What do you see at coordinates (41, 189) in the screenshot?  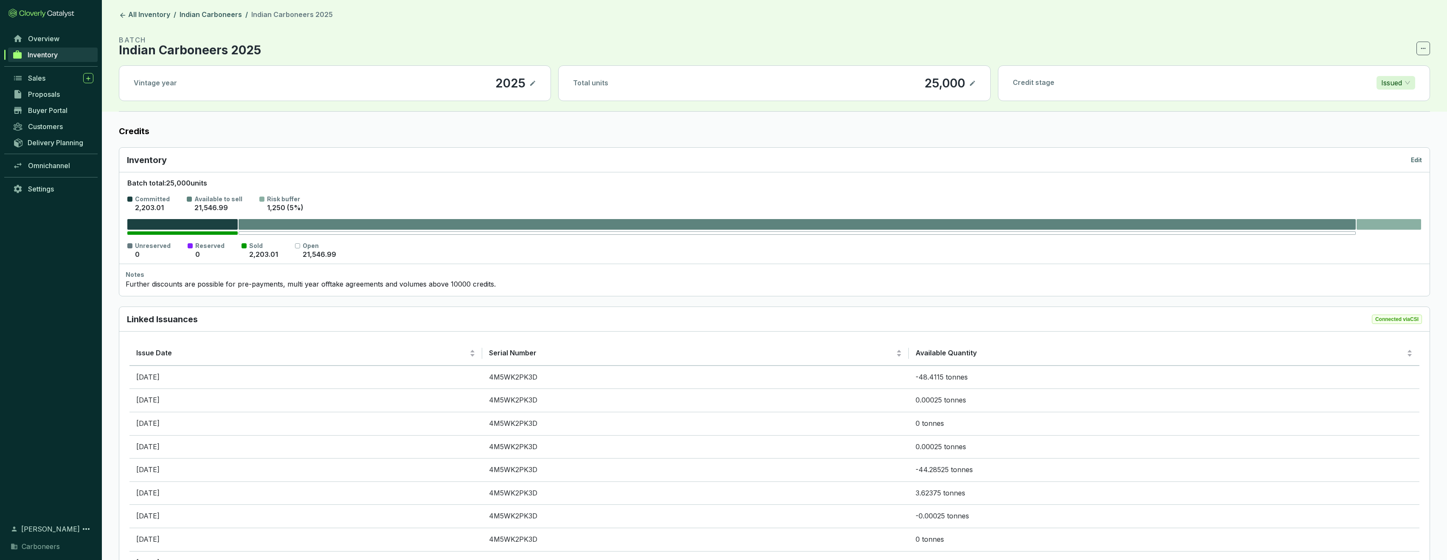 I see `span: Settings` at bounding box center [41, 189].